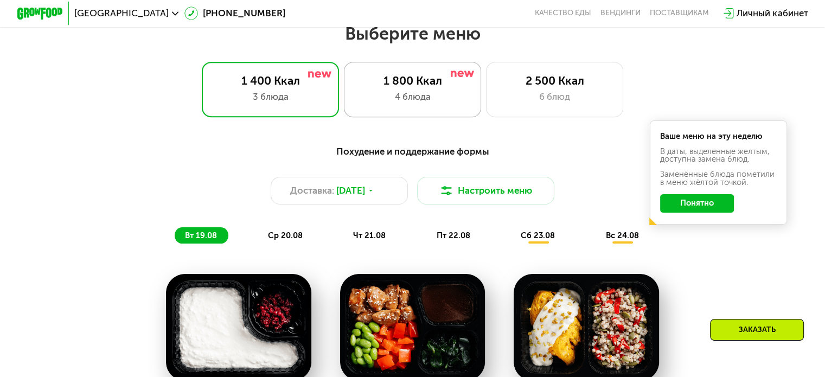 The height and width of the screenshot is (377, 825). What do you see at coordinates (270, 80) in the screenshot?
I see `div: 1 400 Ккал` at bounding box center [270, 80].